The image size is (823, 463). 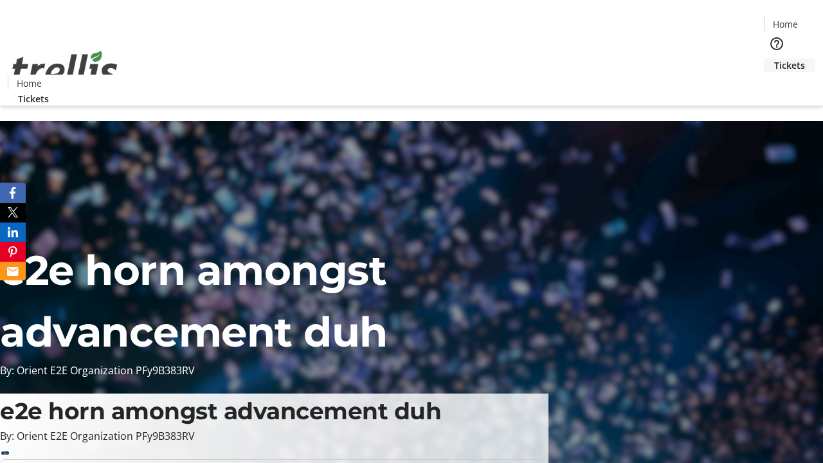 I want to click on img: Orient E2E Organization PFy9B383RV's Logo, so click(x=65, y=69).